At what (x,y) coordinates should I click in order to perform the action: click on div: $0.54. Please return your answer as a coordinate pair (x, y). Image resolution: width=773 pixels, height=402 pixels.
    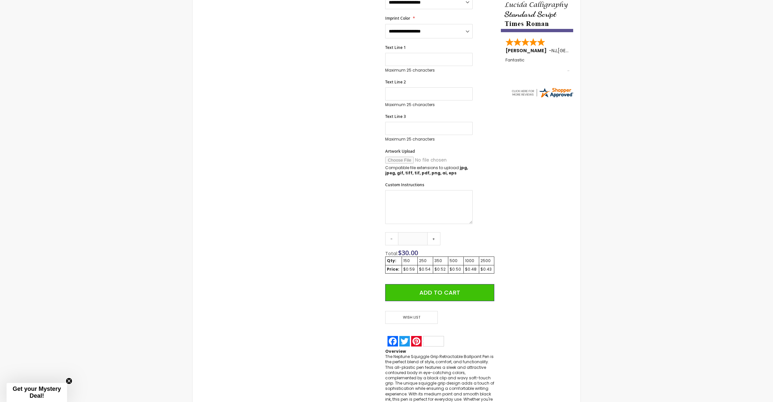
    Looking at the image, I should click on (425, 269).